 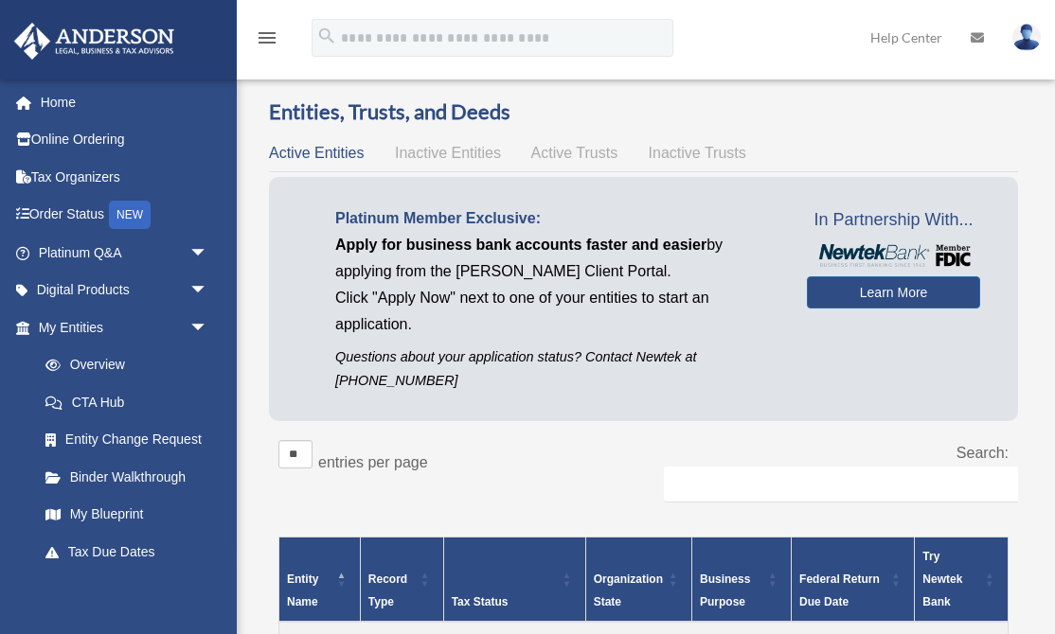 I want to click on h3: Entities, Trusts, and Deeds, so click(x=643, y=112).